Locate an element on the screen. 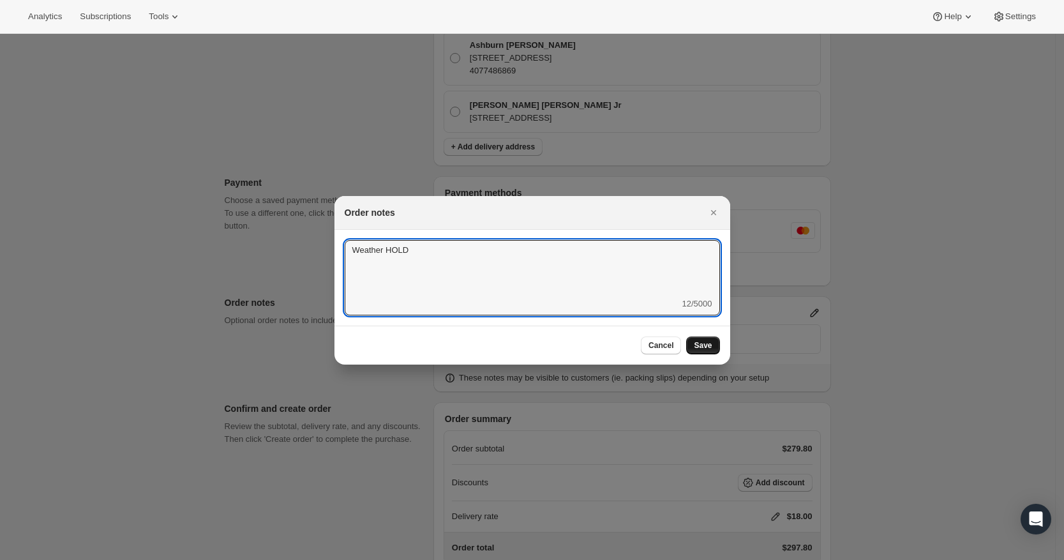  button: Close is located at coordinates (713, 212).